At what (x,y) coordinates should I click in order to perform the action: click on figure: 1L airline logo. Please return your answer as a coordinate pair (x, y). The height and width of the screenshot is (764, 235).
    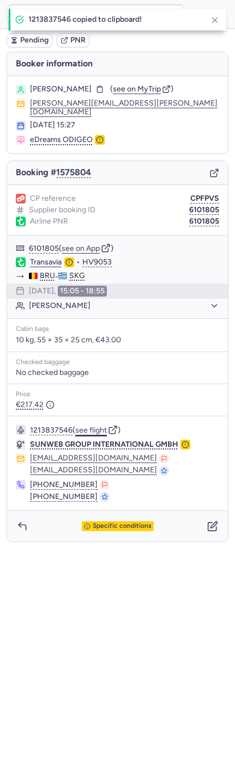
    Looking at the image, I should click on (21, 199).